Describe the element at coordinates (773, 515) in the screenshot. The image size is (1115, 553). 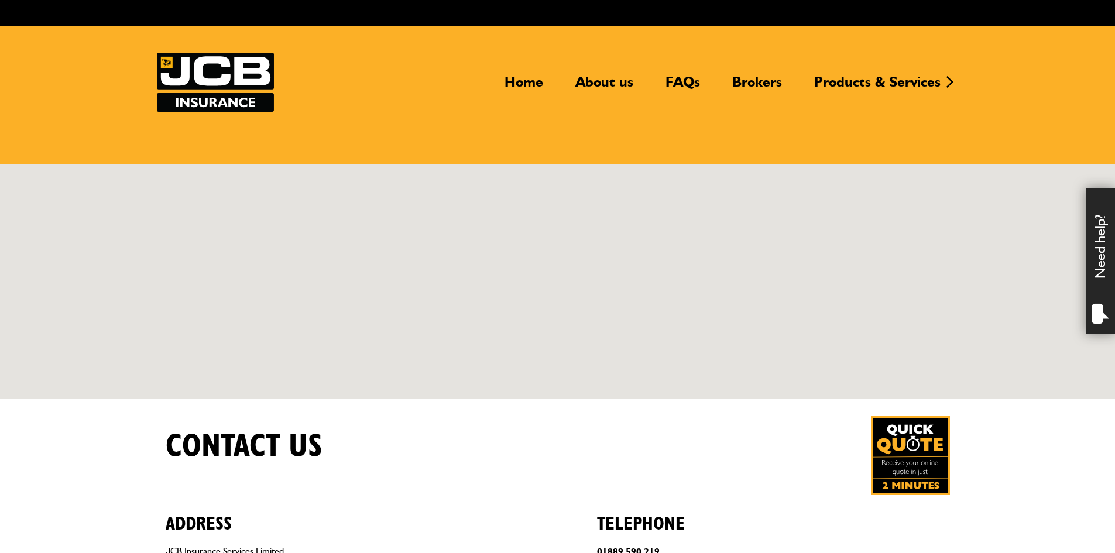
I see `h2: Telephone` at that location.